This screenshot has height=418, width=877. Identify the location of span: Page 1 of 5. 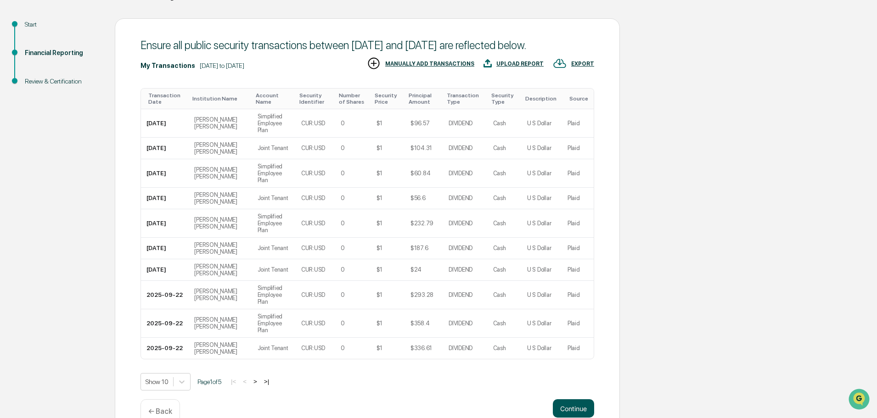
(209, 382).